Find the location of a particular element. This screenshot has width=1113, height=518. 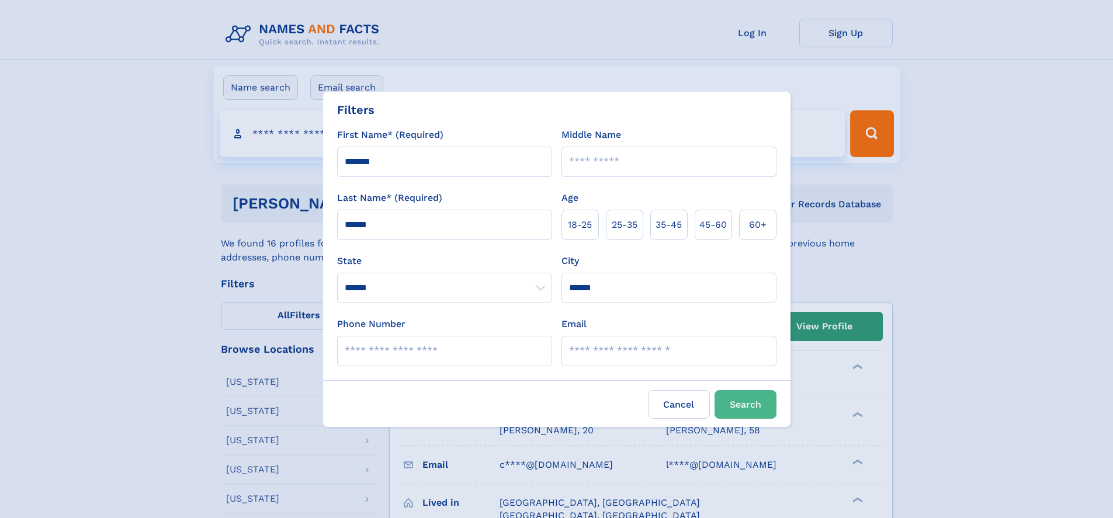

span: 35‑45 is located at coordinates (668, 225).